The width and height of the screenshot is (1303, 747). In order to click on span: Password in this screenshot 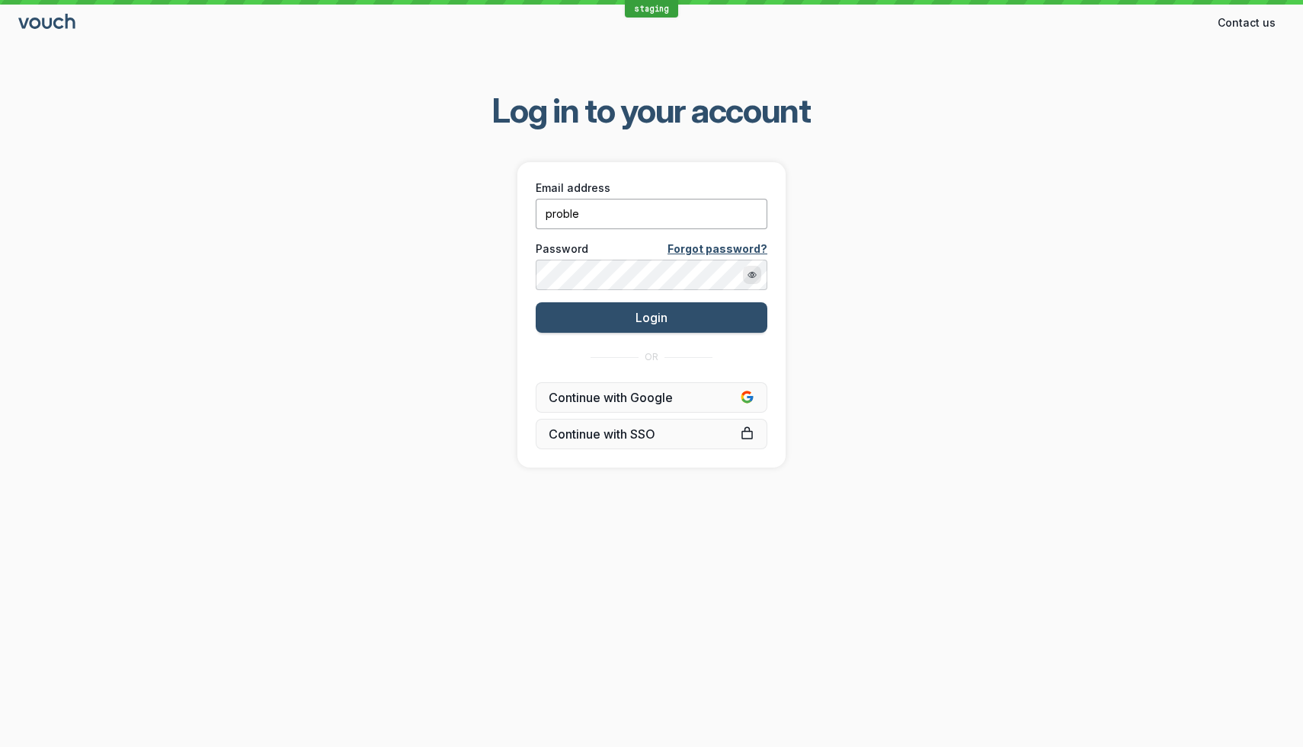, I will do `click(562, 249)`.